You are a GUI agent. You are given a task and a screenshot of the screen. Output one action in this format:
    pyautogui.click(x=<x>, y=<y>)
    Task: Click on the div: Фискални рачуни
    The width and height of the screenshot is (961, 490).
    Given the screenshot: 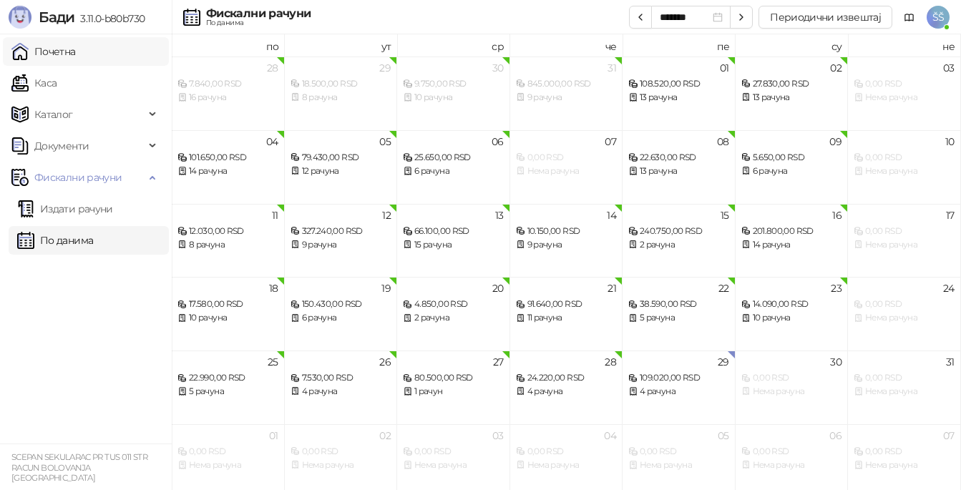 What is the action you would take?
    pyautogui.click(x=258, y=14)
    